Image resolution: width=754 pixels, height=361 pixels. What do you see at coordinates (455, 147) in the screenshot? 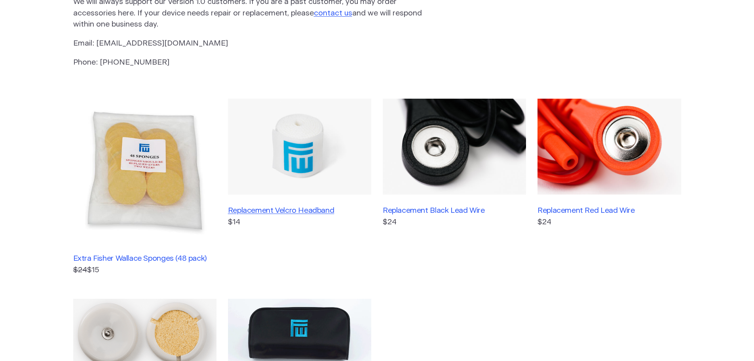
I see `img: Replacement Black Lead Wire` at bounding box center [455, 147].